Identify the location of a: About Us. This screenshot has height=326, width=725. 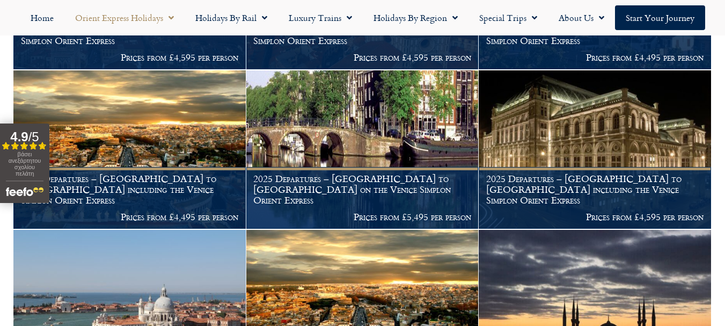
(581, 18).